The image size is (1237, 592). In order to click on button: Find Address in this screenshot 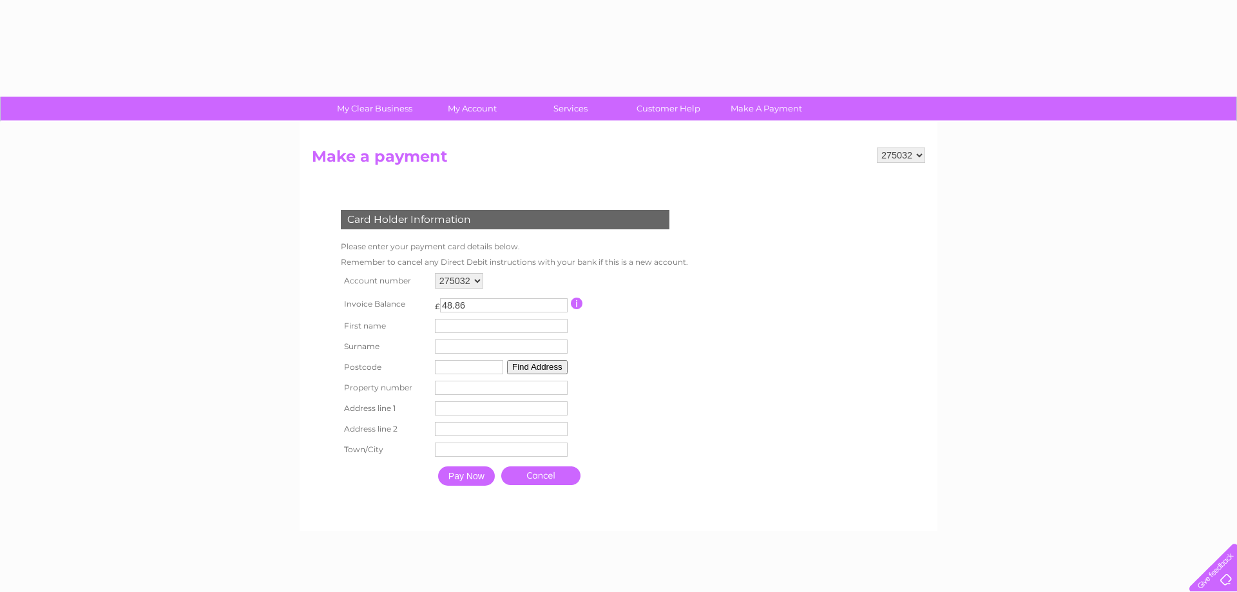, I will do `click(537, 367)`.